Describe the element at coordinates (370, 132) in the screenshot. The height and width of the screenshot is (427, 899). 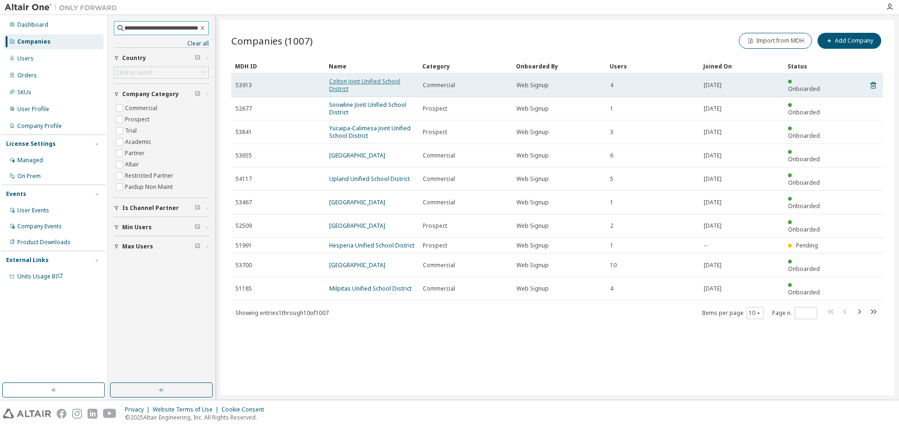
I see `a: Yucaipa-Calimesa Joint Unified School District` at that location.